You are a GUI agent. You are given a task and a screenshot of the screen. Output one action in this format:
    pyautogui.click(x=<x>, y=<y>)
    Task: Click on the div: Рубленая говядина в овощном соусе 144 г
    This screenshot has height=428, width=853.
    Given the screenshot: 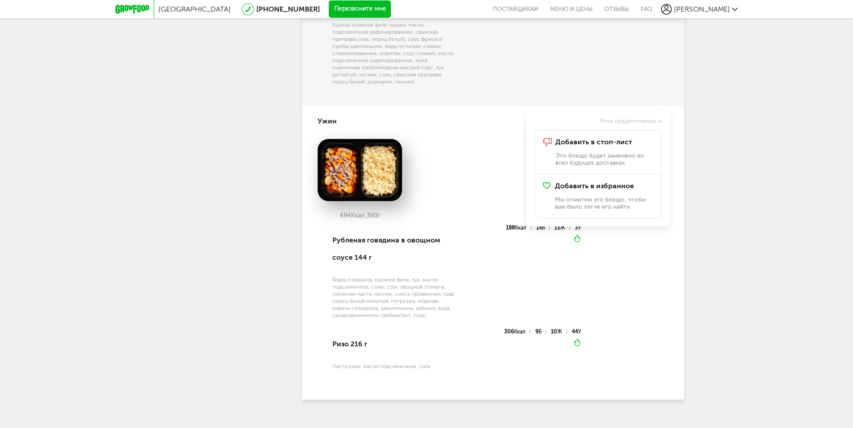 What is the action you would take?
    pyautogui.click(x=394, y=249)
    